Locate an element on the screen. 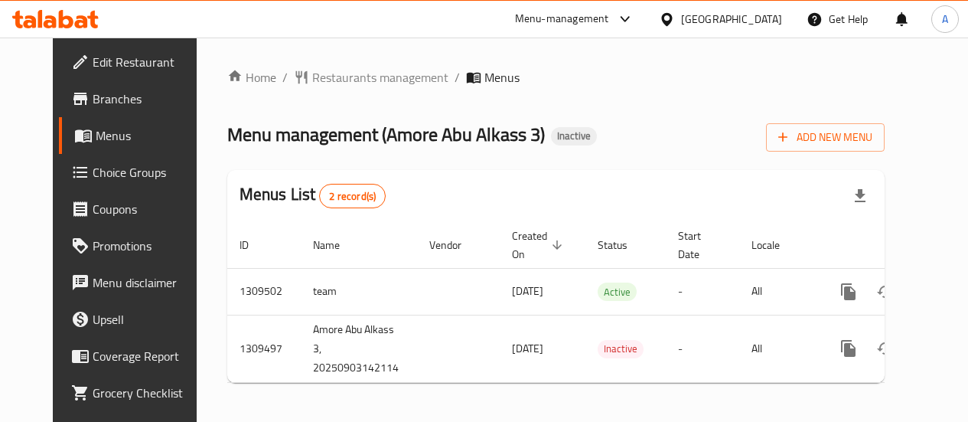 The width and height of the screenshot is (968, 422). span: Grocery Checklist is located at coordinates (147, 393).